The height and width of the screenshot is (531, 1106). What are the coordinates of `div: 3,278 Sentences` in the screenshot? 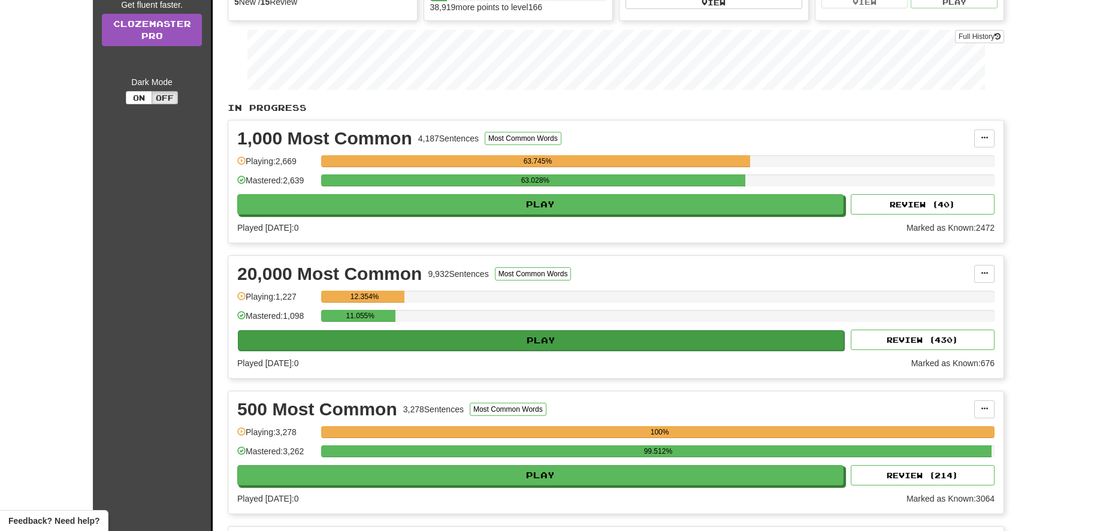 It's located at (433, 409).